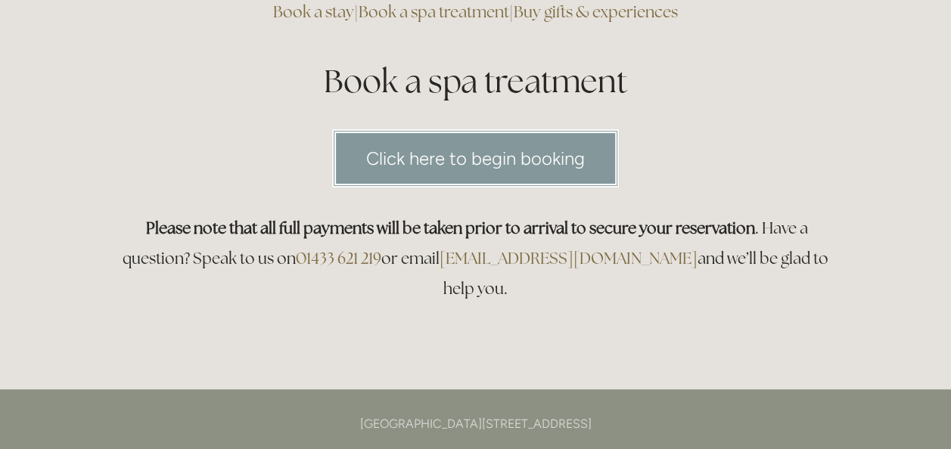  I want to click on a: 01433 621 219, so click(338, 258).